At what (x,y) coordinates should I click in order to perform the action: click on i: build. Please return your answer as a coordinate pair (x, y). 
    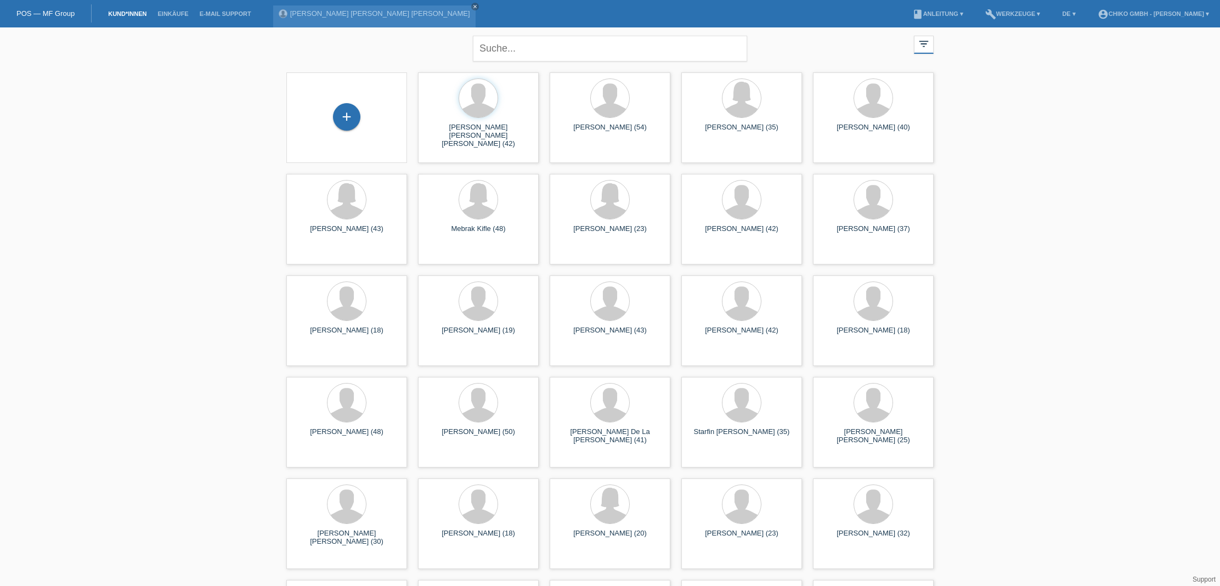
    Looking at the image, I should click on (991, 14).